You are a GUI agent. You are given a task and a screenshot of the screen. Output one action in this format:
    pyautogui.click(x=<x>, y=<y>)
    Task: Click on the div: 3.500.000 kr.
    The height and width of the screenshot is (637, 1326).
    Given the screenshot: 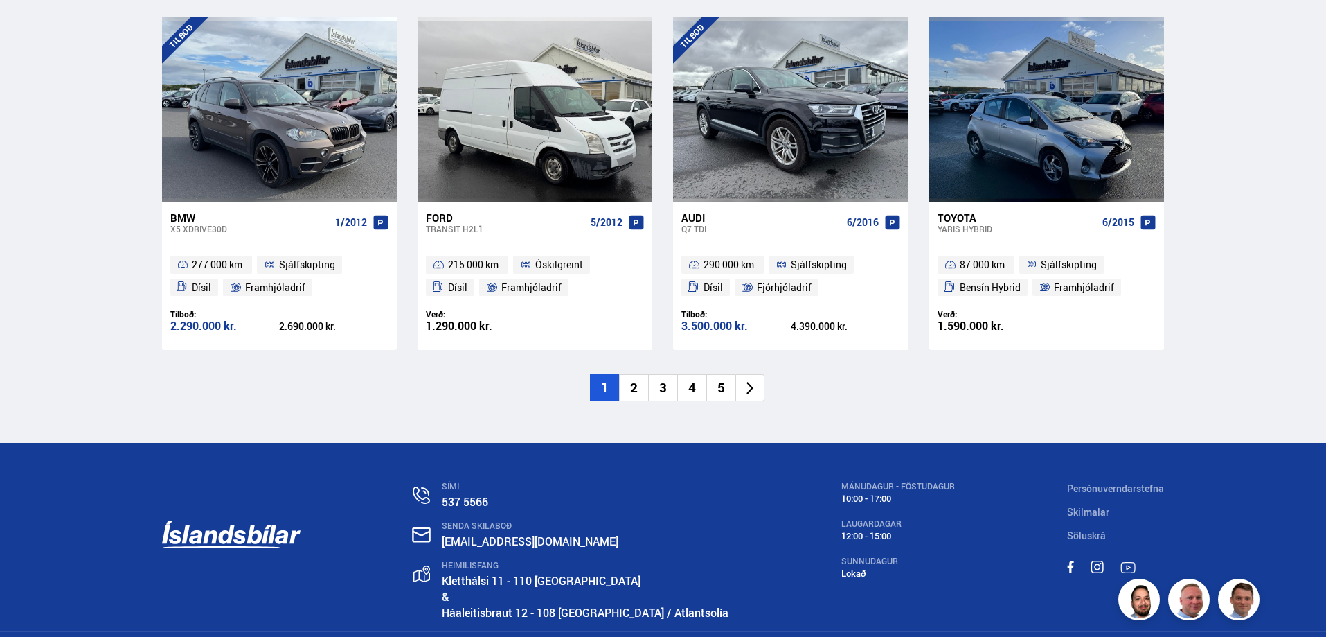 What is the action you would take?
    pyautogui.click(x=736, y=326)
    